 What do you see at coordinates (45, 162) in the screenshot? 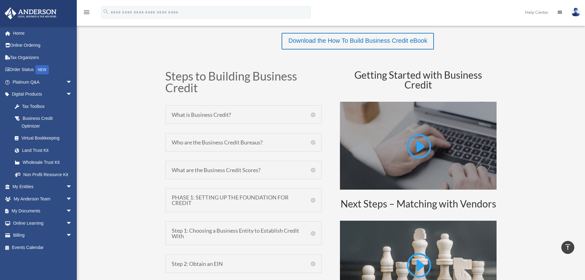
I see `a: Wholesale Trust Kit` at bounding box center [45, 162].